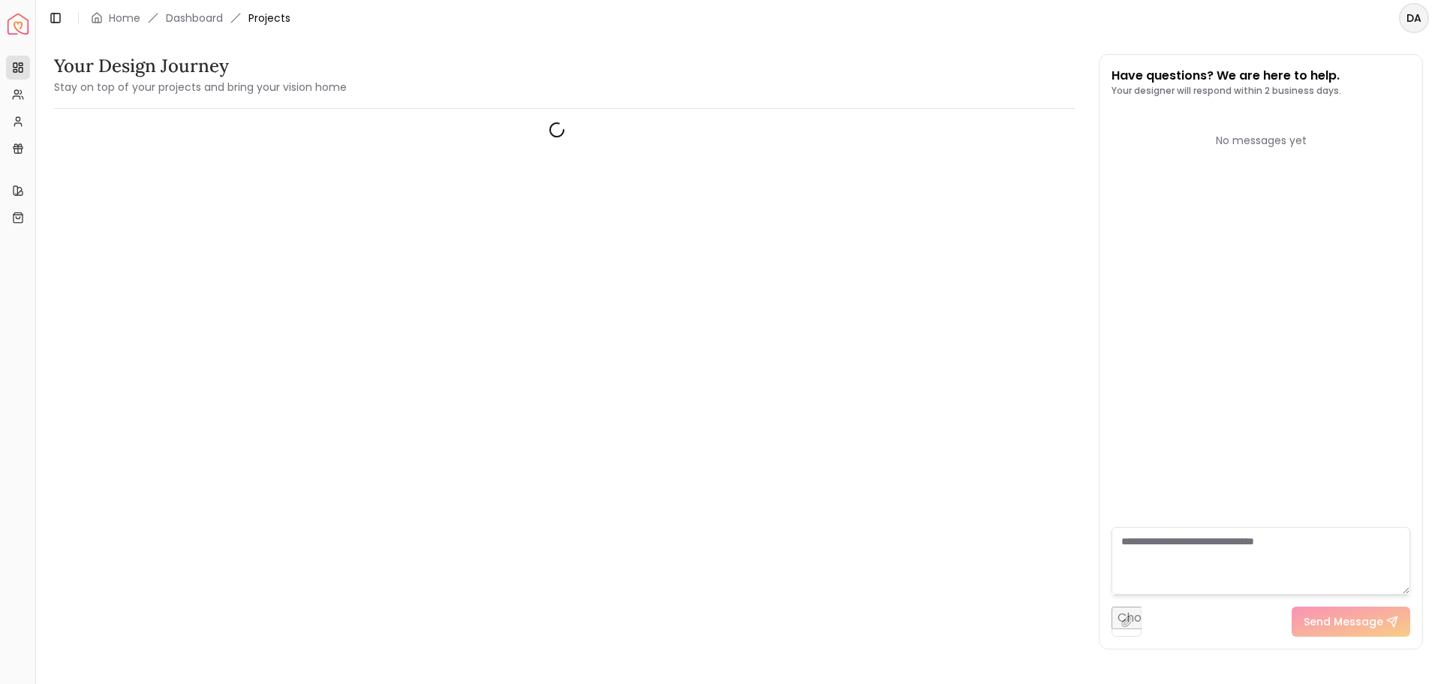 This screenshot has height=684, width=1441. I want to click on p: Your designer will respond within 2 business days., so click(1226, 91).